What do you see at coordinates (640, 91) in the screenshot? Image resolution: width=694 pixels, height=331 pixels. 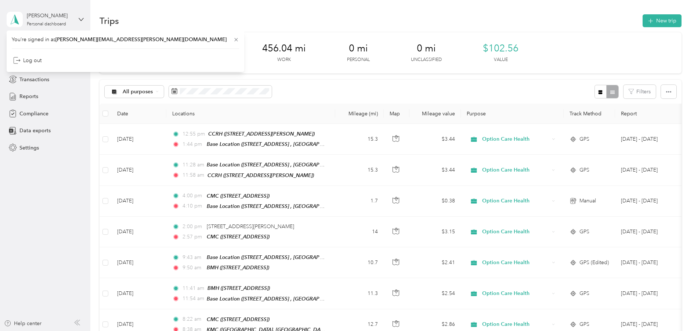 I see `button: Filters` at bounding box center [640, 91].